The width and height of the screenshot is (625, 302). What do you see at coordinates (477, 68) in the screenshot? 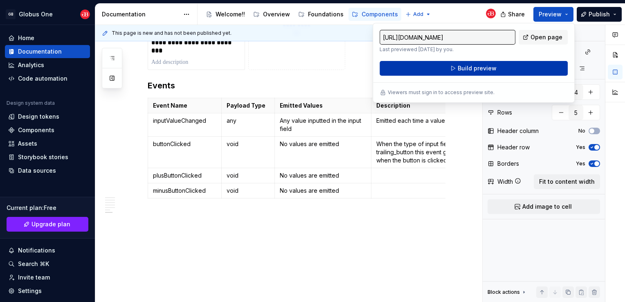
I see `span: Build preview` at bounding box center [477, 68].